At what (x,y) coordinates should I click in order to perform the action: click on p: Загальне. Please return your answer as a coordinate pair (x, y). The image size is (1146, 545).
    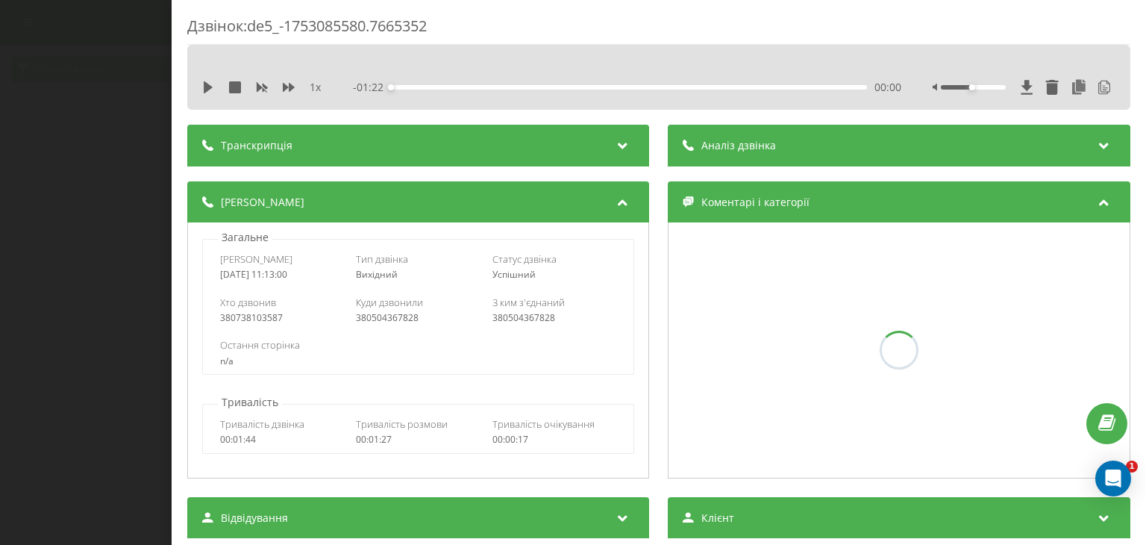
    Looking at the image, I should click on (245, 237).